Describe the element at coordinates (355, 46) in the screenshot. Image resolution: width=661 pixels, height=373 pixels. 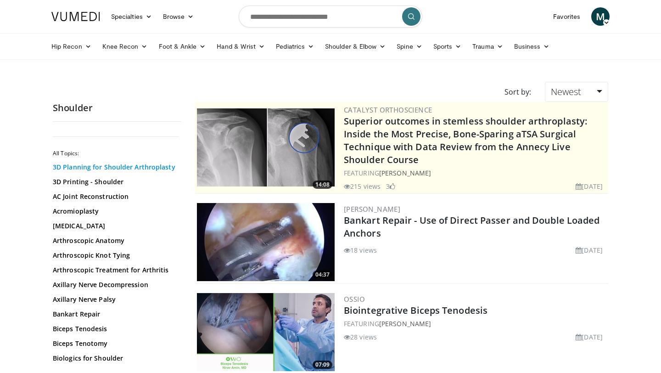
I see `a: Shoulder & Elbow` at that location.